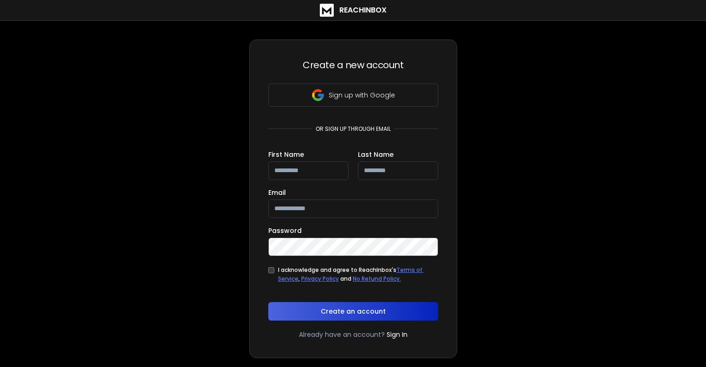 Image resolution: width=706 pixels, height=367 pixels. Describe the element at coordinates (353, 10) in the screenshot. I see `a: ReachInbox` at that location.